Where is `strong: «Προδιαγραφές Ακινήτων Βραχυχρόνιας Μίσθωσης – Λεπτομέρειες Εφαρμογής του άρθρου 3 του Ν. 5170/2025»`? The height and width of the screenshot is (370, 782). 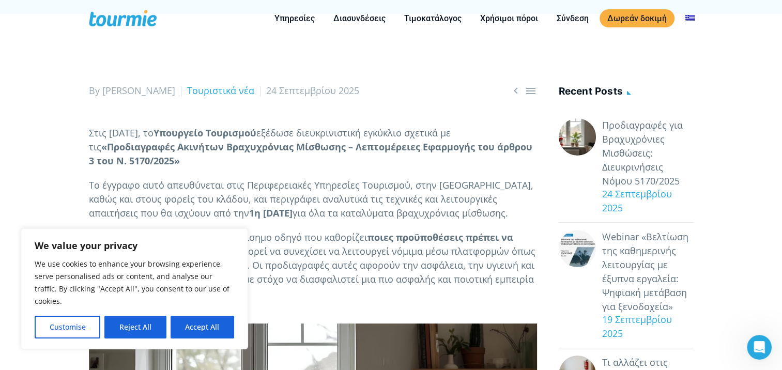
strong: «Προδιαγραφές Ακινήτων Βραχυχρόνιας Μίσθωσης – Λεπτομέρειες Εφαρμογής του άρθρου 3 του Ν. 5170/2025» is located at coordinates (311, 154).